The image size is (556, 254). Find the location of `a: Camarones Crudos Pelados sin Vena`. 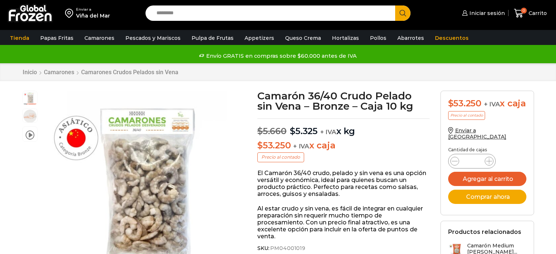

a: Camarones Crudos Pelados sin Vena is located at coordinates (130, 72).